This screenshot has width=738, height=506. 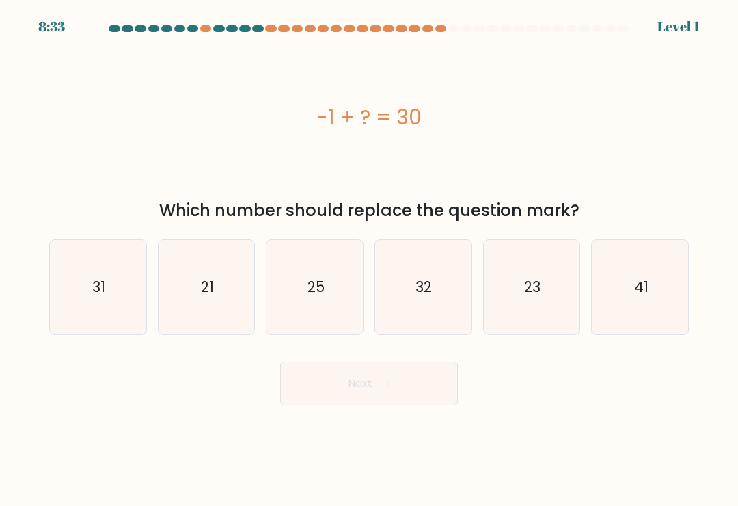 I want to click on div: Level 1, so click(x=679, y=27).